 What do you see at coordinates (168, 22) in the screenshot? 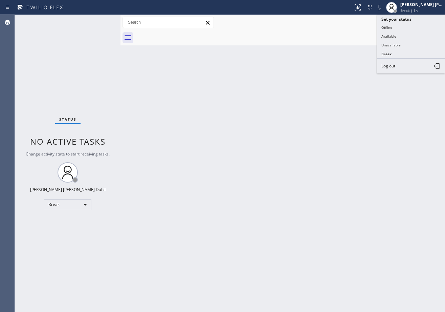
I see `input: Search` at bounding box center [168, 22].